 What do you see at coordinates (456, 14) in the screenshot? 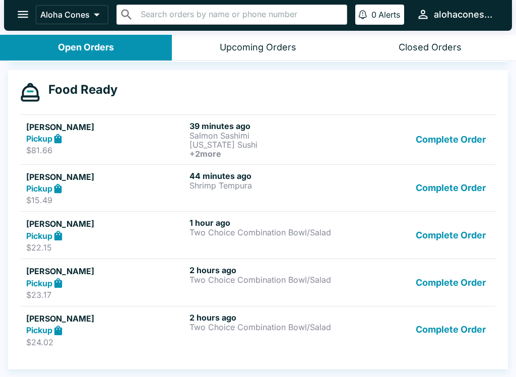
I see `button: alohacones808` at bounding box center [456, 14].